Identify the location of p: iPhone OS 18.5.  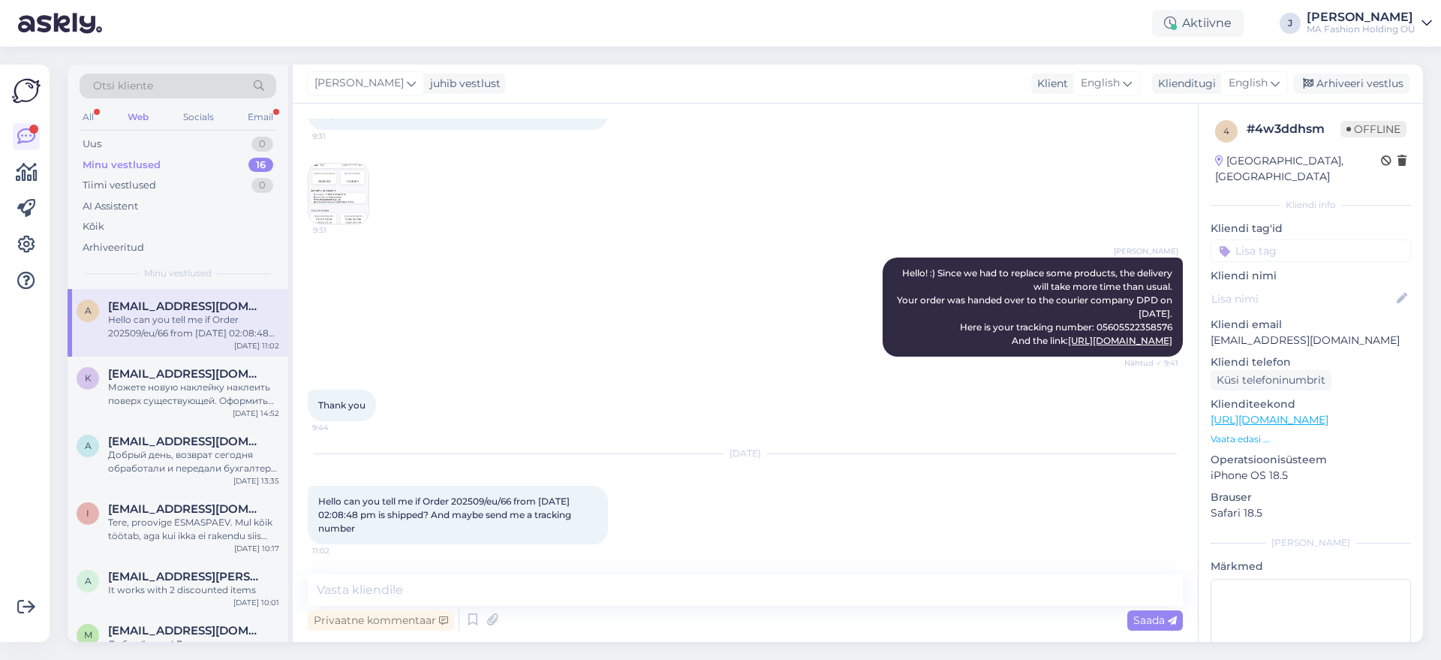
(1310, 475).